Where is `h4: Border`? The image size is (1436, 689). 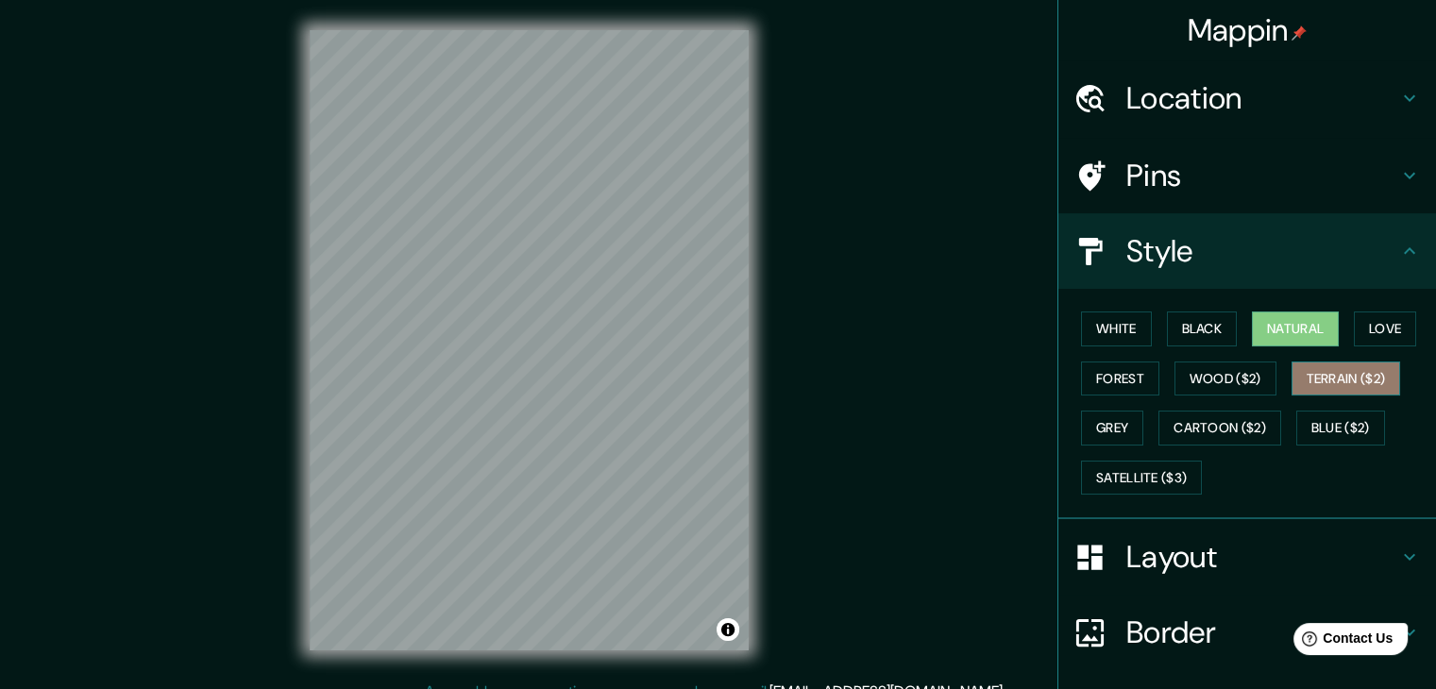
h4: Border is located at coordinates (1263, 633).